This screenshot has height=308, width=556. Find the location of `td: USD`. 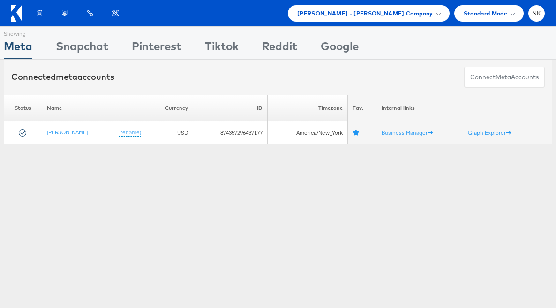

td: USD is located at coordinates (169, 133).